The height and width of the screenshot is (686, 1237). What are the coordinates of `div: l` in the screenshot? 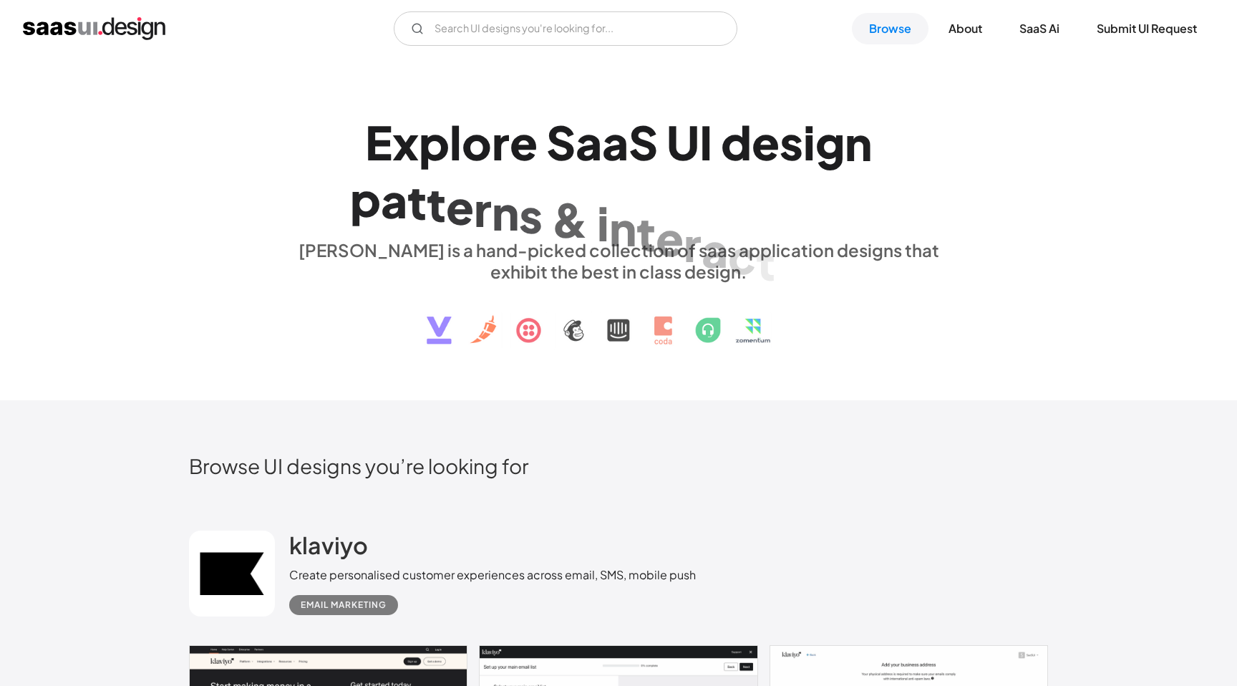 It's located at (455, 142).